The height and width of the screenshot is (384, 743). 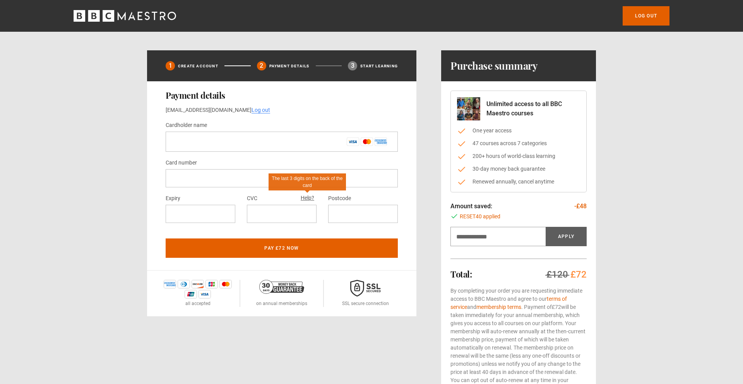 What do you see at coordinates (198, 284) in the screenshot?
I see `img: discover` at bounding box center [198, 284].